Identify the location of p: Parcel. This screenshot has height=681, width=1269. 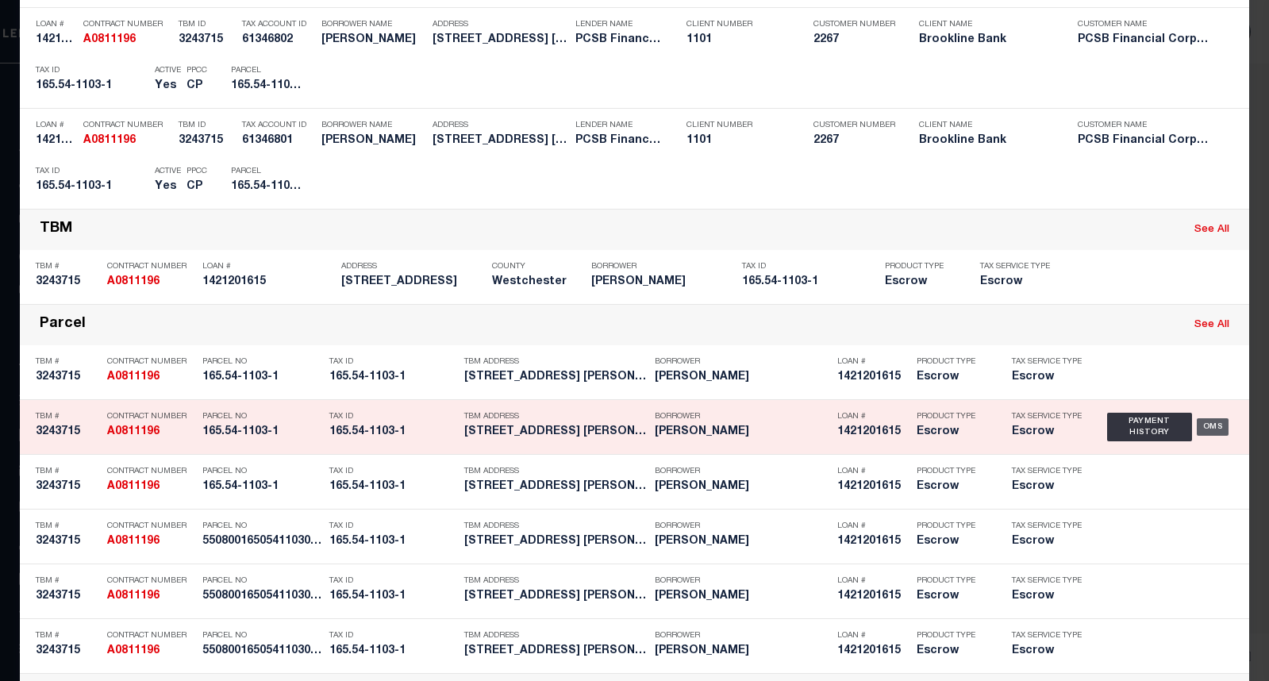
(267, 171).